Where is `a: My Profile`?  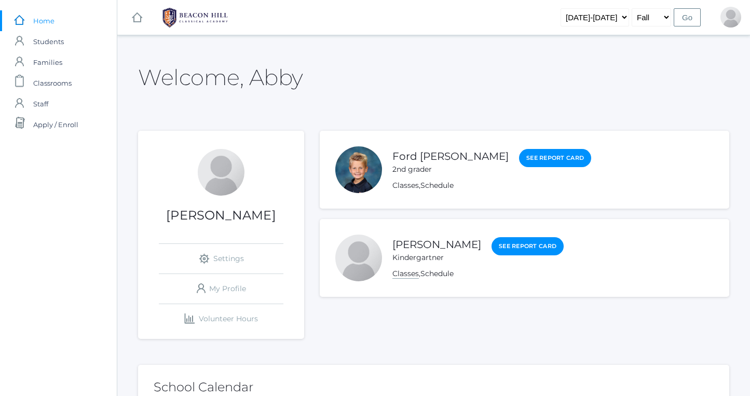 a: My Profile is located at coordinates (221, 289).